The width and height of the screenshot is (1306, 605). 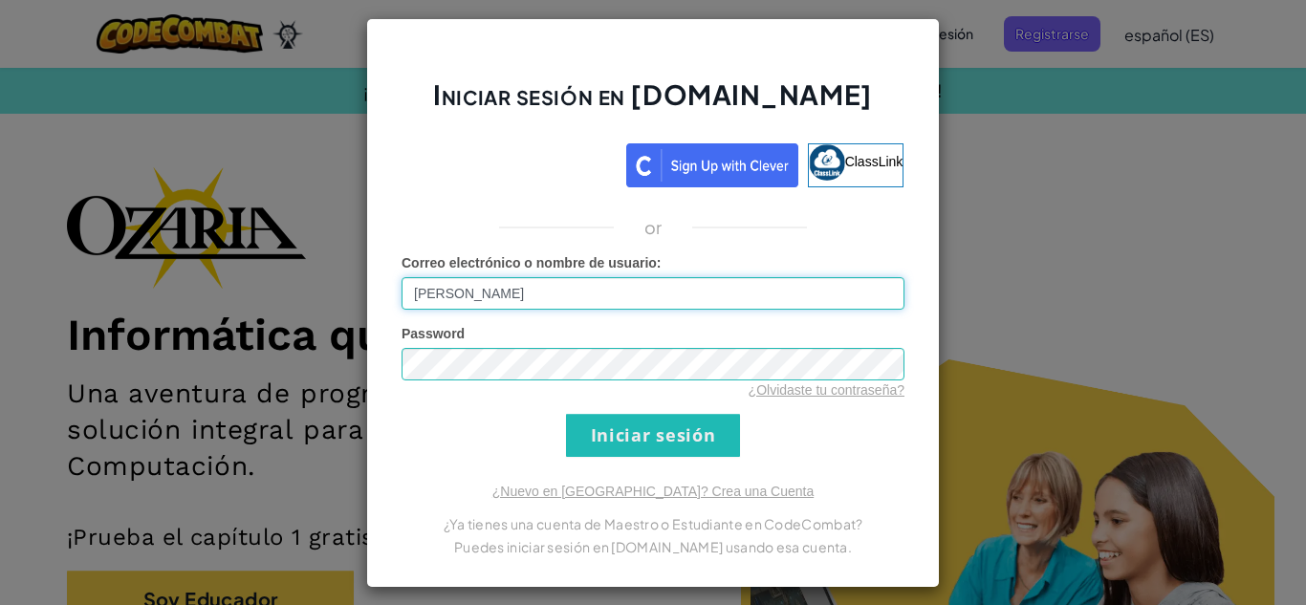 I want to click on p: or, so click(x=653, y=228).